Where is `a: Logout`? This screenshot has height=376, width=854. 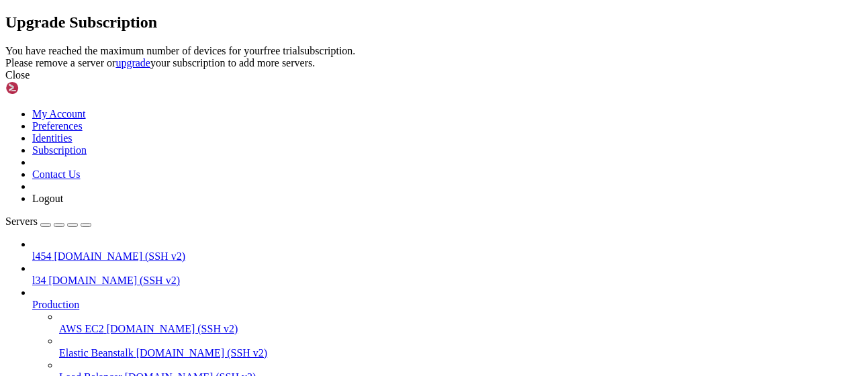
a: Logout is located at coordinates (48, 198).